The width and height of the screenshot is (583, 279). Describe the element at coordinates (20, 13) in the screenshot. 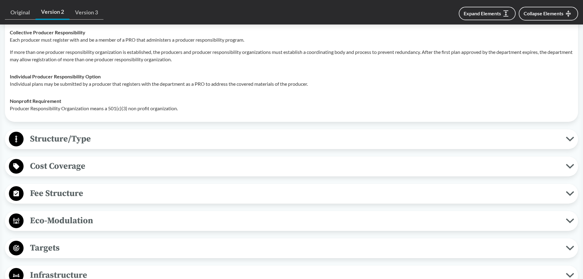

I see `a: Original` at that location.